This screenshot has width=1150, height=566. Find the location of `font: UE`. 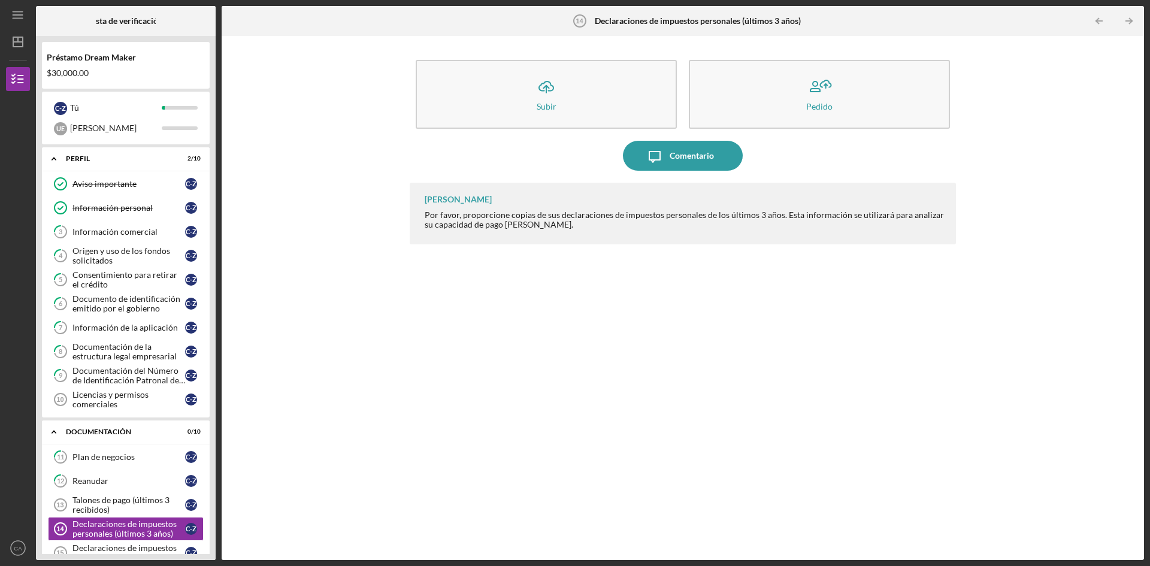

font: UE is located at coordinates (60, 128).